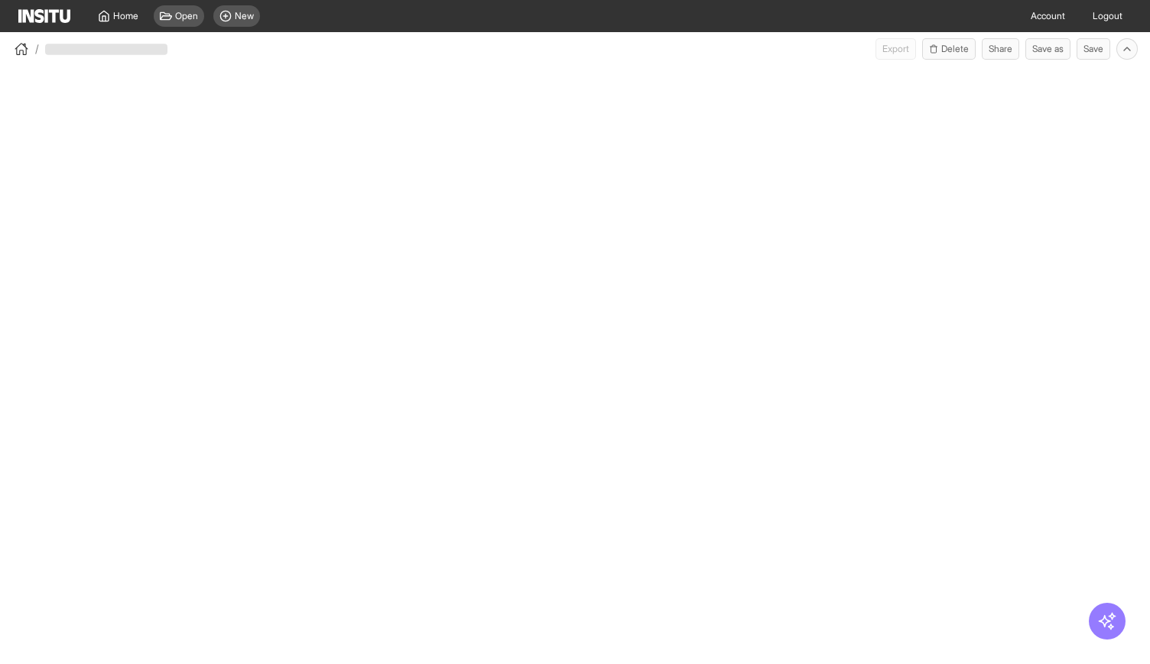  I want to click on button: Export, so click(895, 49).